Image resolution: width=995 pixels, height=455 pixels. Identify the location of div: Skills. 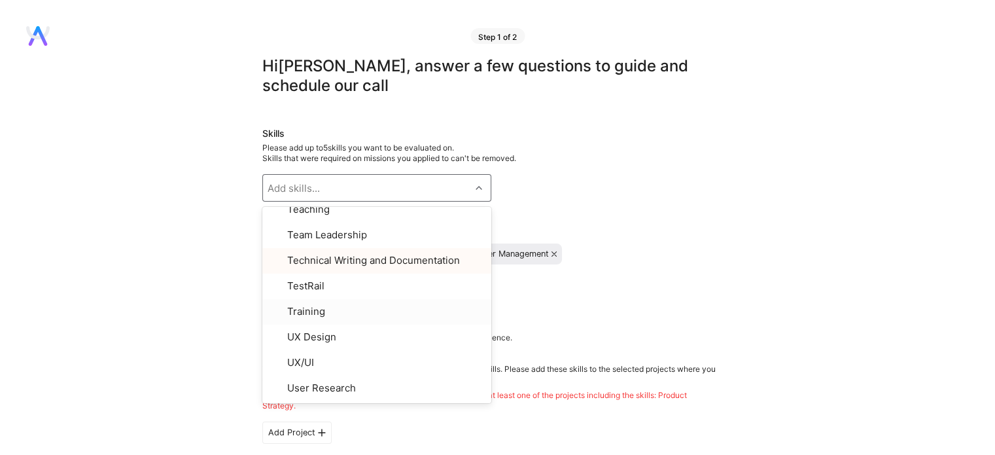
(491, 133).